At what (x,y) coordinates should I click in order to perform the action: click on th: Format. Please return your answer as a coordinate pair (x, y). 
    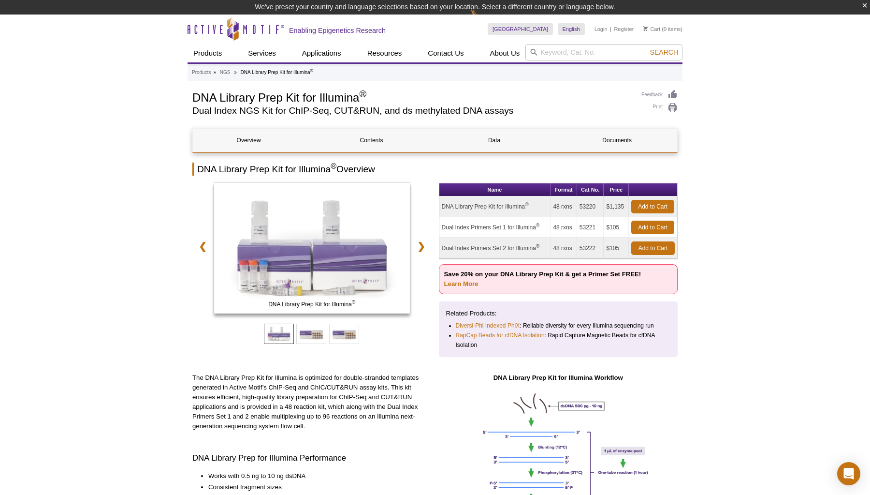
    Looking at the image, I should click on (564, 190).